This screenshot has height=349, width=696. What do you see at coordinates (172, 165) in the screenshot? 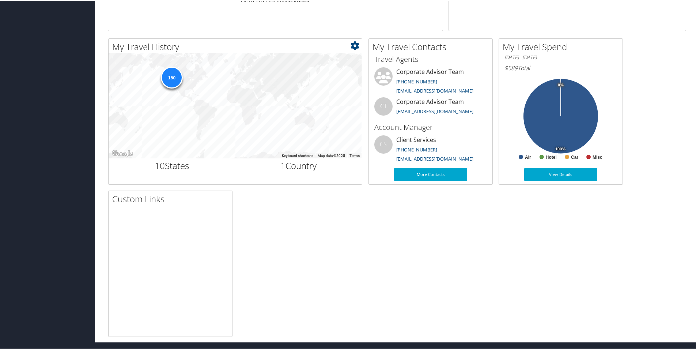
I see `h2: States` at bounding box center [172, 165].